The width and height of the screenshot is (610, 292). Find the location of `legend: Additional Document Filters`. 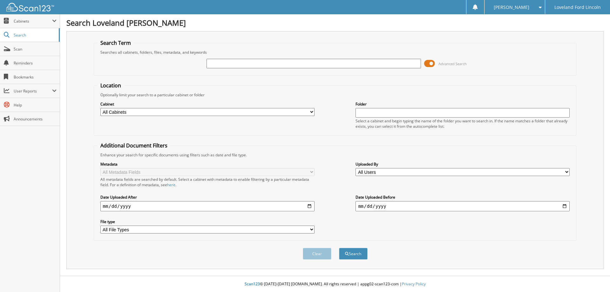

legend: Additional Document Filters is located at coordinates (134, 145).